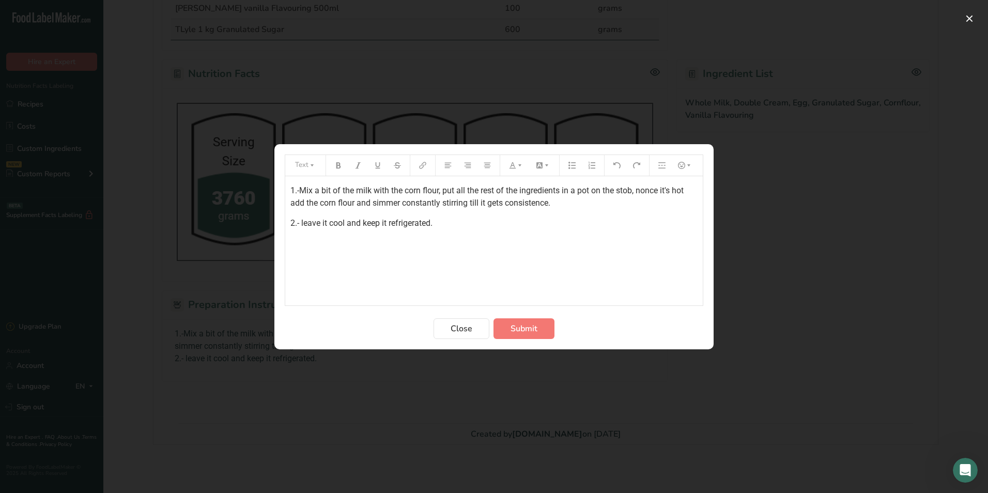 This screenshot has width=988, height=493. What do you see at coordinates (462, 329) in the screenshot?
I see `button: Close` at bounding box center [462, 329].